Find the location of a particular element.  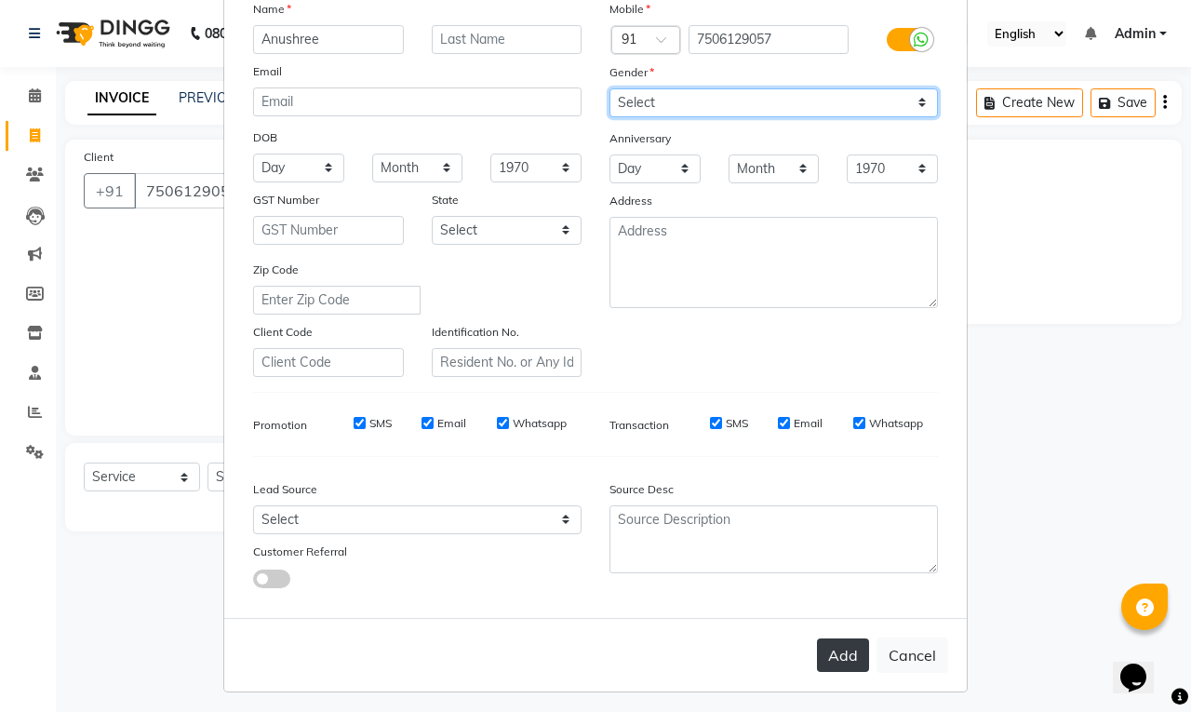

input: First Name is located at coordinates (328, 39).